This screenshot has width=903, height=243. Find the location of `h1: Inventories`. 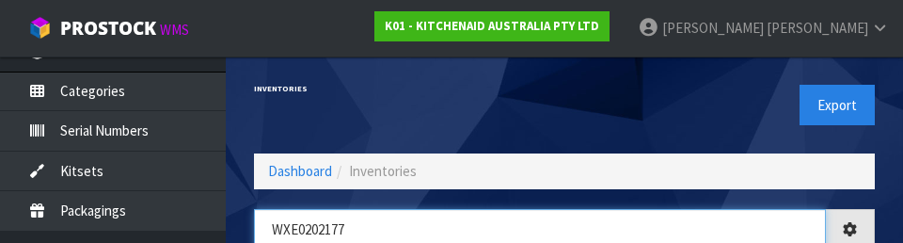

h1: Inventories is located at coordinates (402, 88).